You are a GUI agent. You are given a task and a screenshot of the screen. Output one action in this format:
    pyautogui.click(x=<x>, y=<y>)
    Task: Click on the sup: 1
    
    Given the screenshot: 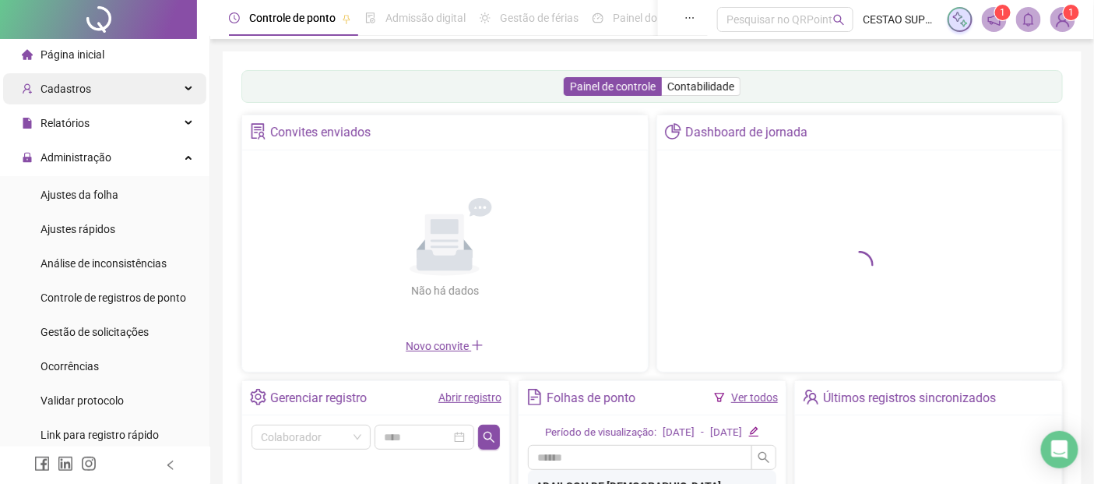 What is the action you would take?
    pyautogui.click(x=1003, y=12)
    